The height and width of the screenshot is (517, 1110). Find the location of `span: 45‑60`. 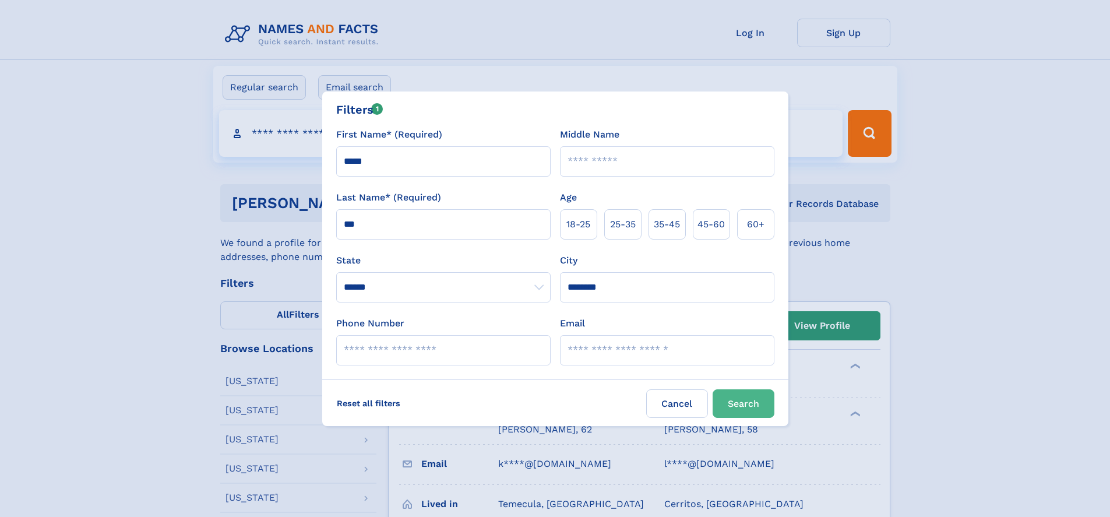

span: 45‑60 is located at coordinates (711, 224).